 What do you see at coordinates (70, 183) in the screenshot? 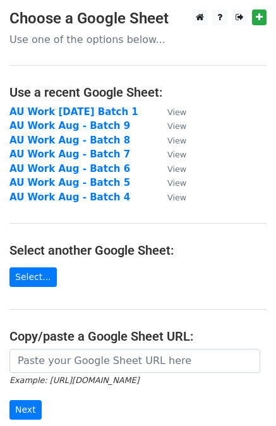
I see `strong: AU Work Aug - Batch 5` at bounding box center [70, 183].